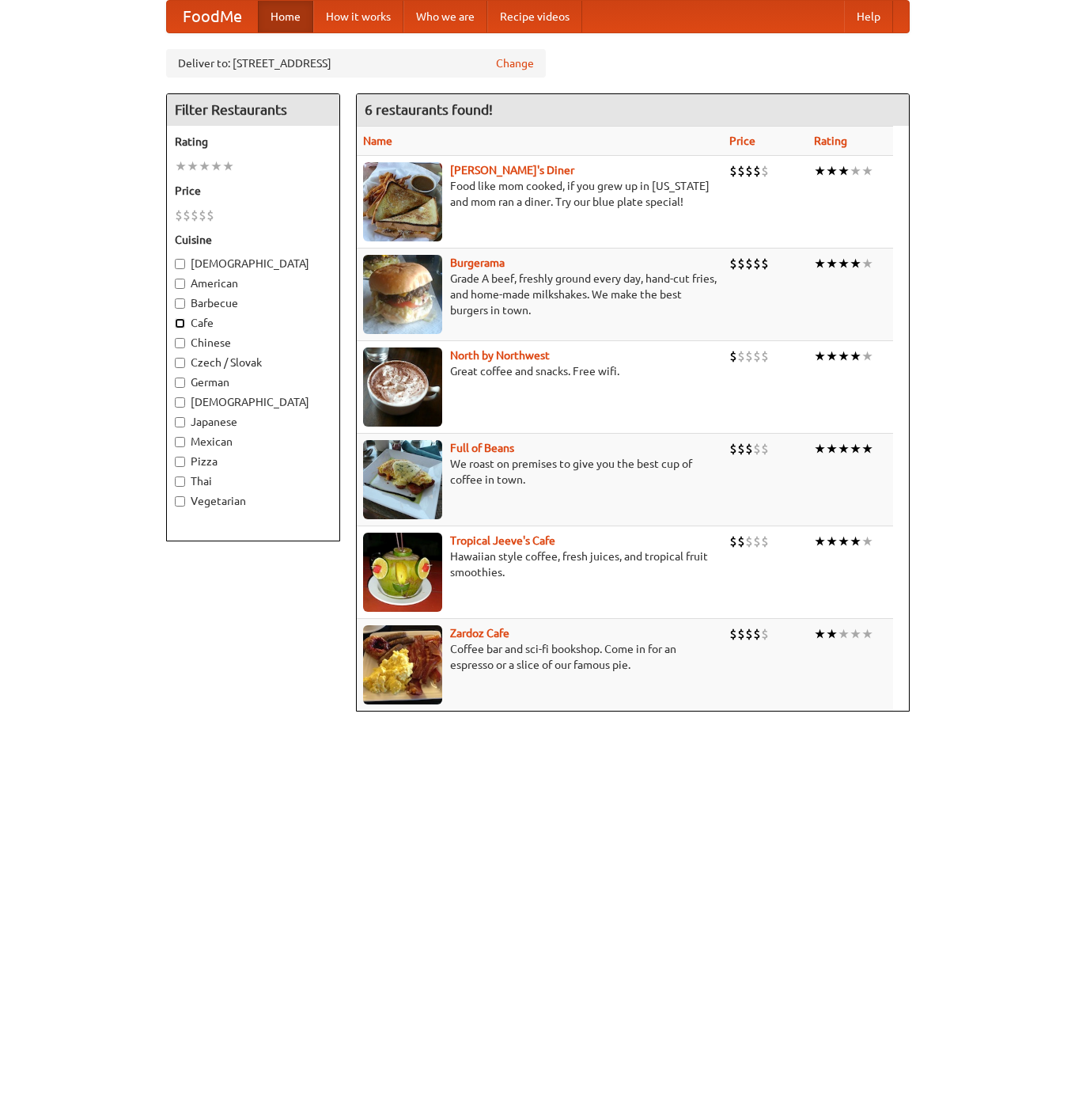 This screenshot has height=1120, width=1075. I want to click on h5: Cuisine, so click(253, 240).